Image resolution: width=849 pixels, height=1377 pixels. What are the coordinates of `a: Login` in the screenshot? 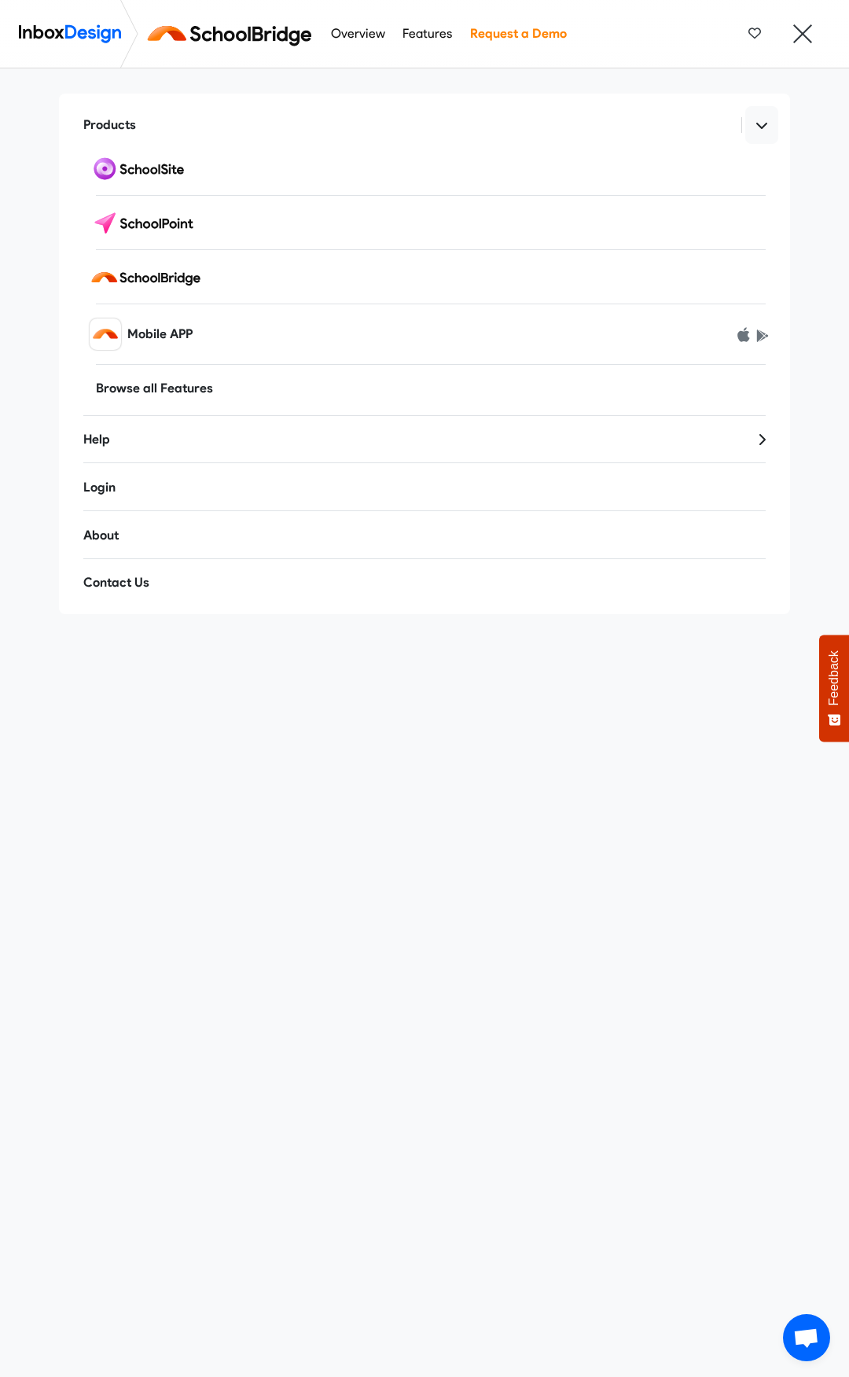 It's located at (425, 488).